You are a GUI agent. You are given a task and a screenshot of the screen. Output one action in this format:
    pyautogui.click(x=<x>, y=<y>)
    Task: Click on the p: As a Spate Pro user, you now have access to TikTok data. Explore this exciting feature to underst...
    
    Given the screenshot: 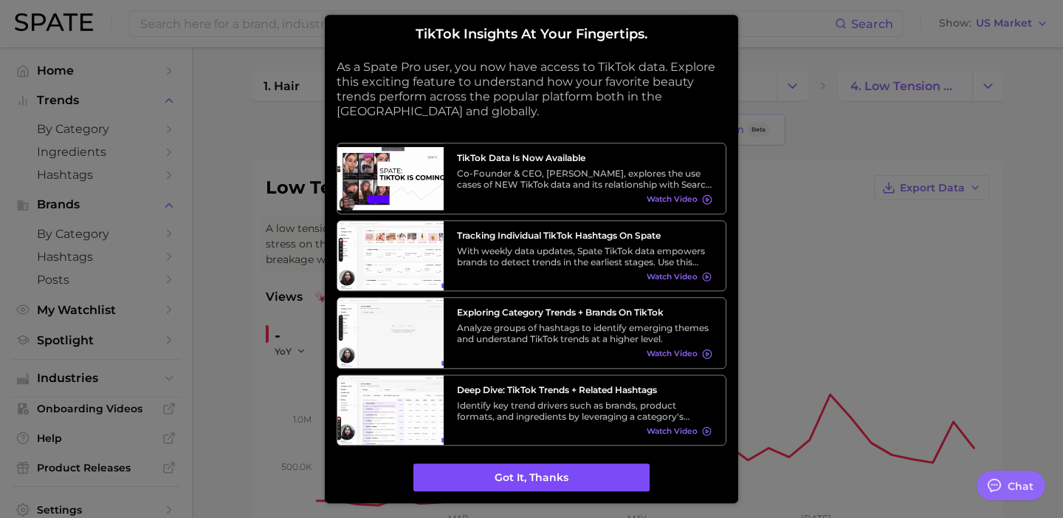 What is the action you would take?
    pyautogui.click(x=532, y=89)
    